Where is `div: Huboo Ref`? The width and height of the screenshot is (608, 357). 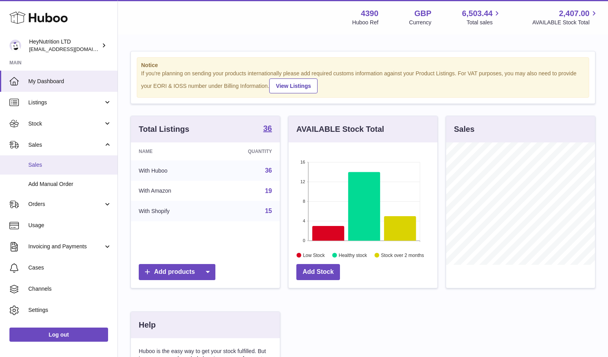 div: Huboo Ref is located at coordinates (365, 22).